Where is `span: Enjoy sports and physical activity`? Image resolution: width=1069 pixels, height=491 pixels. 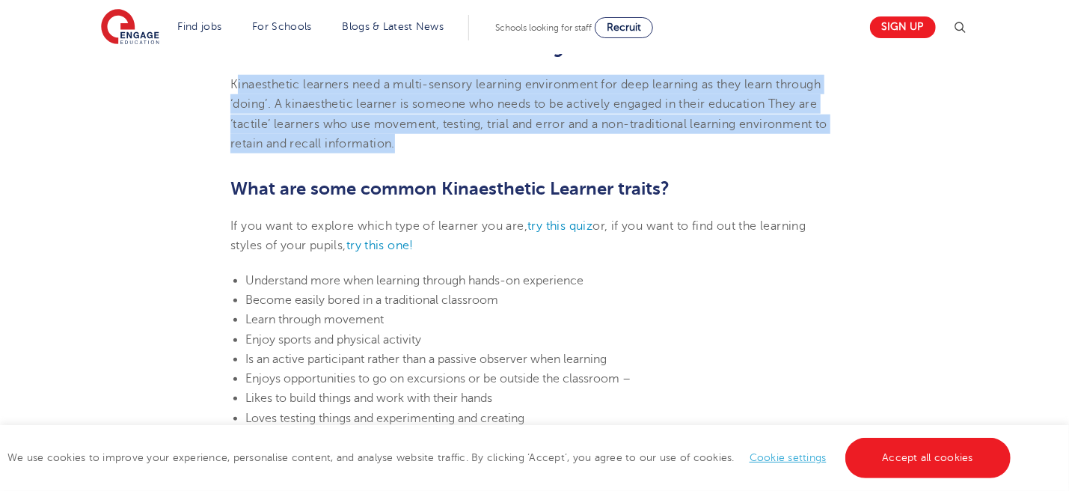
span: Enjoy sports and physical activity is located at coordinates (333, 339).